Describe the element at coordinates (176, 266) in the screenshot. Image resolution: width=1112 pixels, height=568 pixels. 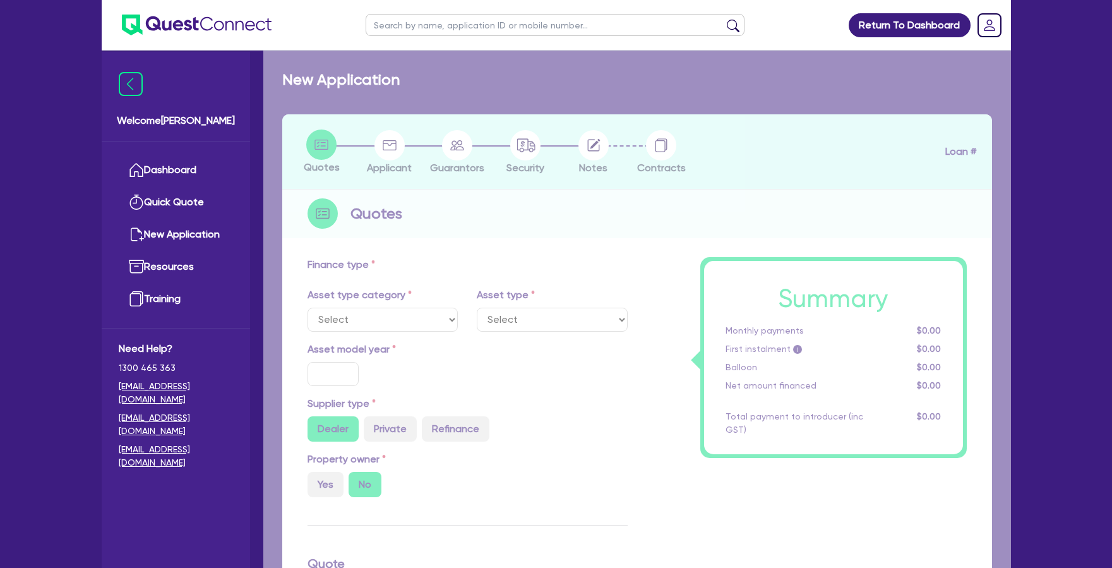
I see `a: Resources` at that location.